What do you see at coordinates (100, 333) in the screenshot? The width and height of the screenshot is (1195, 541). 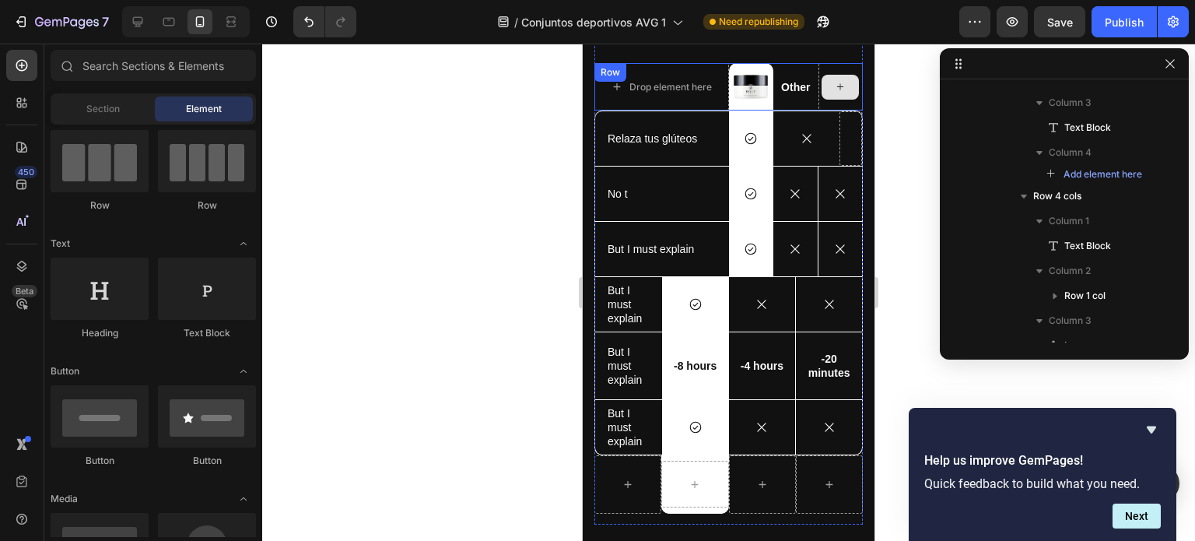 I see `div: Heading` at bounding box center [100, 333].